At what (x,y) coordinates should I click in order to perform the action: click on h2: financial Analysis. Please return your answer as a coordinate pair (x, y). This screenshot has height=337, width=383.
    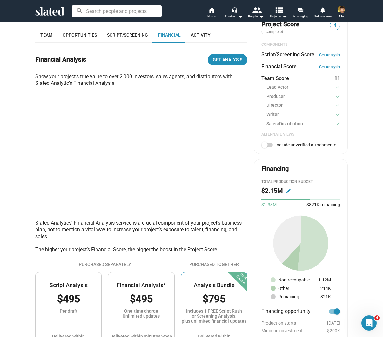
    Looking at the image, I should click on (61, 59).